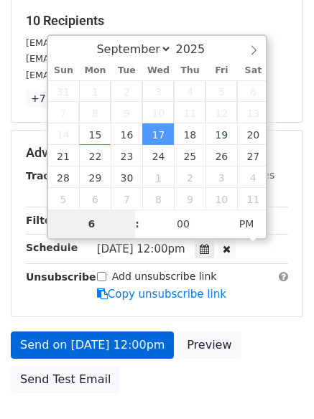 The image size is (314, 419). Describe the element at coordinates (162, 294) in the screenshot. I see `a: Copy unsubscribe link` at that location.